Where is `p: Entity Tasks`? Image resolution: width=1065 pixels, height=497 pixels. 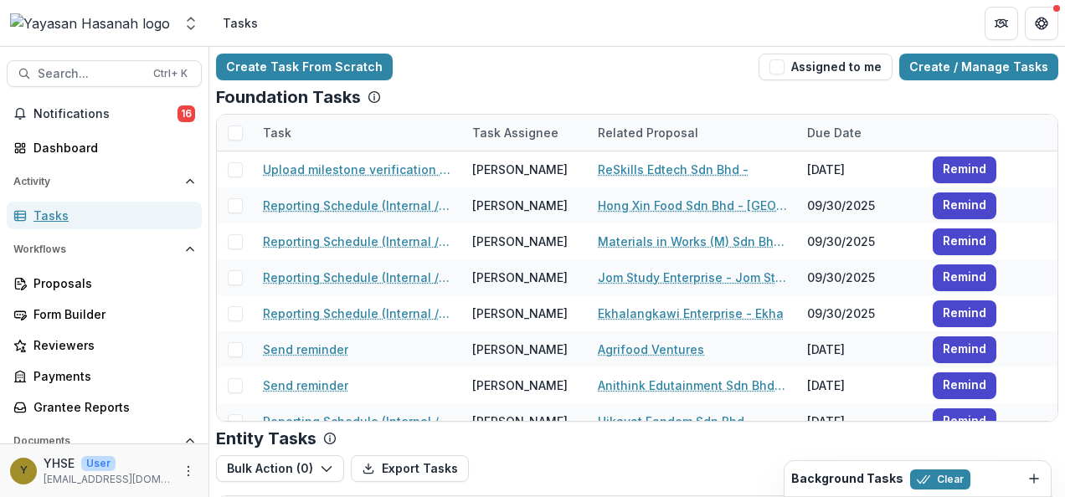 p: Entity Tasks is located at coordinates (266, 439).